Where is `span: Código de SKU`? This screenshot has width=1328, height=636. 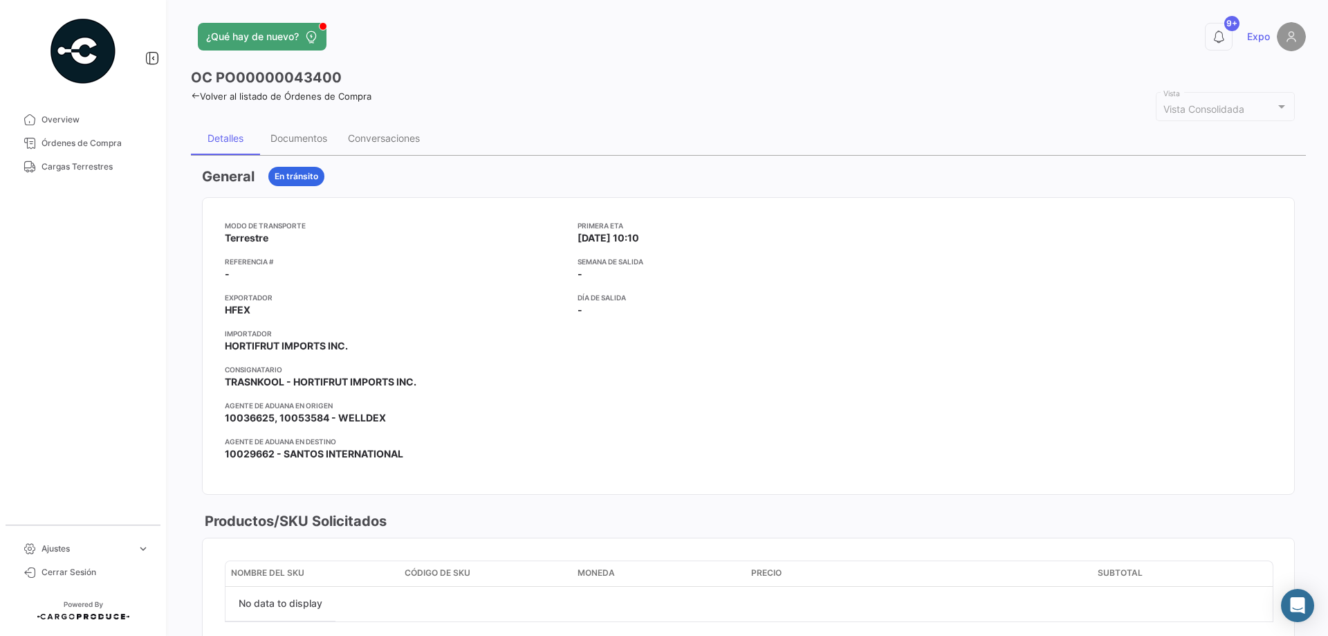
span: Código de SKU is located at coordinates (437, 573).